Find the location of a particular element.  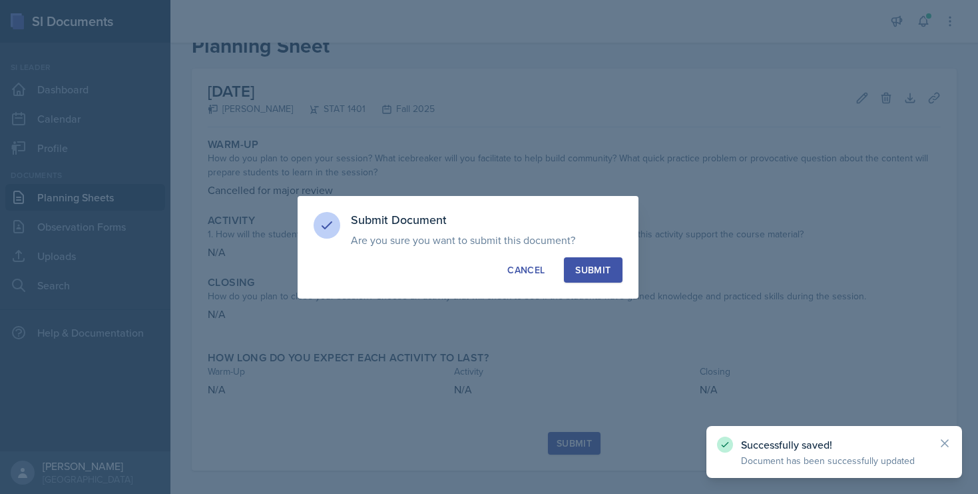

p: Successfully saved! is located at coordinates (835, 444).